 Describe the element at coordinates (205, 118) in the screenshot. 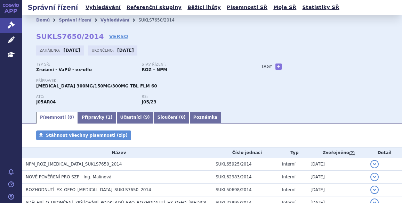

I see `a: Poznámka` at that location.